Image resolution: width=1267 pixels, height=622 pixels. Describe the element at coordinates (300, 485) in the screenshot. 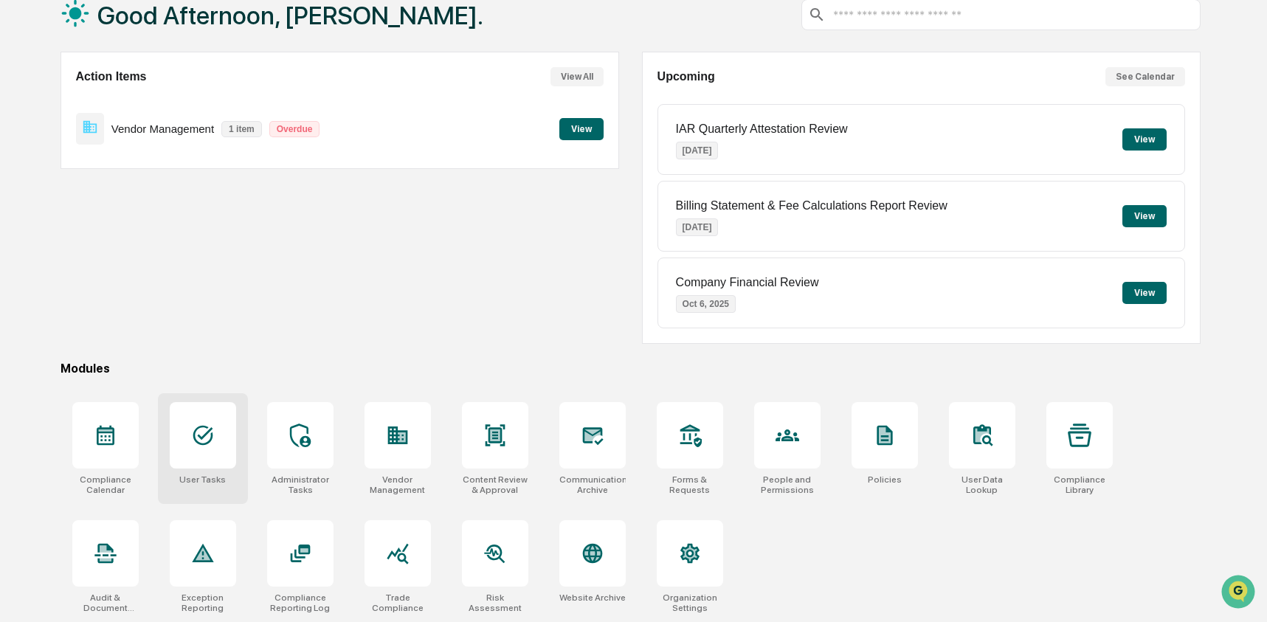

I see `div: Administrator Tasks` at that location.